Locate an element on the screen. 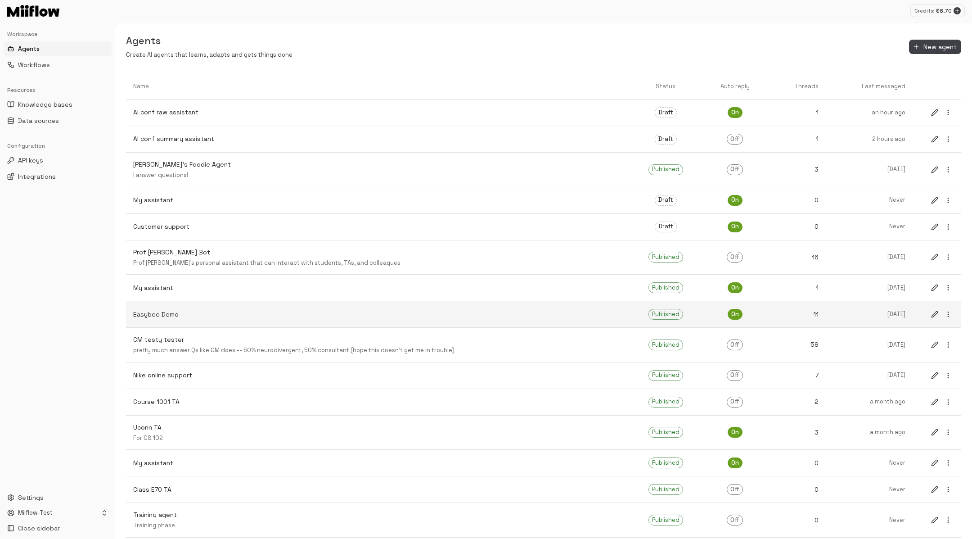 This screenshot has width=972, height=539. a: Training agentTraining phase is located at coordinates (377, 520).